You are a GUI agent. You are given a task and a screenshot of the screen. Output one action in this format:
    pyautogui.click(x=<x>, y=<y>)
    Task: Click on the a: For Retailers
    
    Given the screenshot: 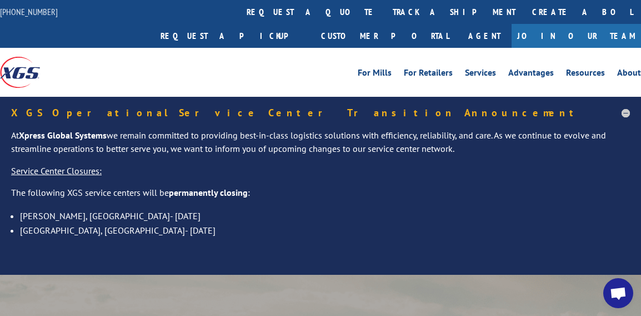 What is the action you would take?
    pyautogui.click(x=428, y=74)
    